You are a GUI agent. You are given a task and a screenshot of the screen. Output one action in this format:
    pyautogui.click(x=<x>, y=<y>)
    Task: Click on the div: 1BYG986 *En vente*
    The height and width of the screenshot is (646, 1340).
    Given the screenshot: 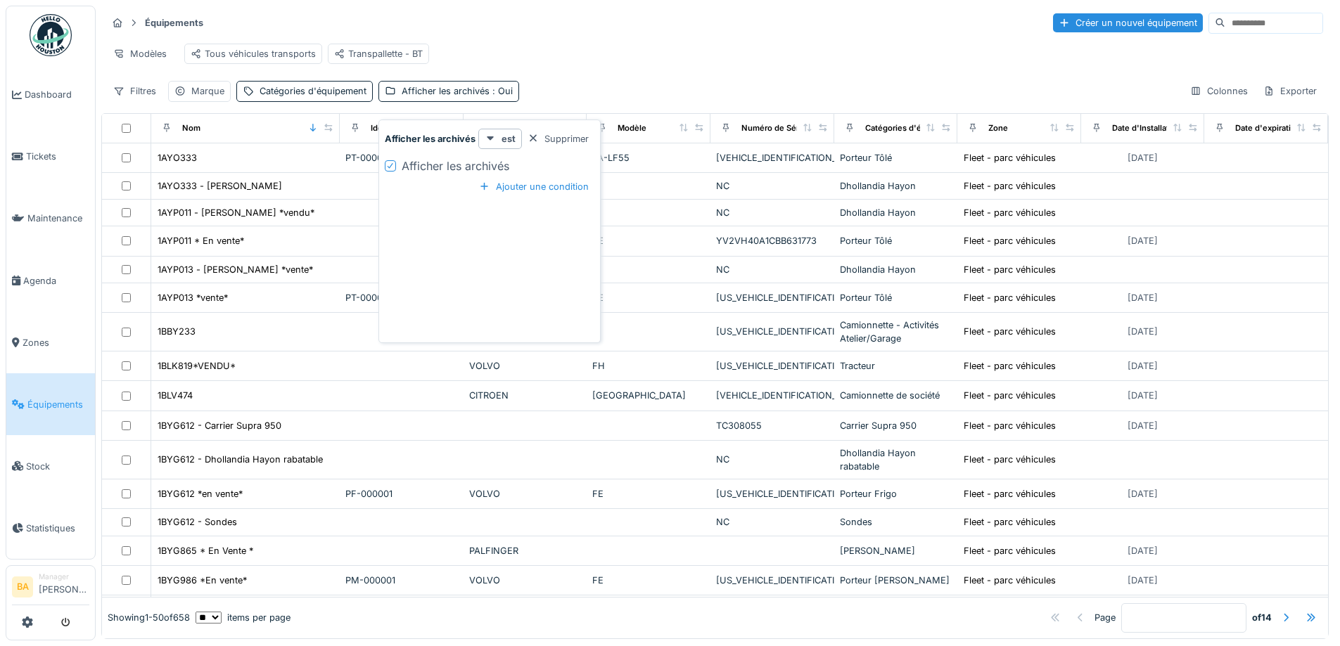 What is the action you would take?
    pyautogui.click(x=202, y=580)
    